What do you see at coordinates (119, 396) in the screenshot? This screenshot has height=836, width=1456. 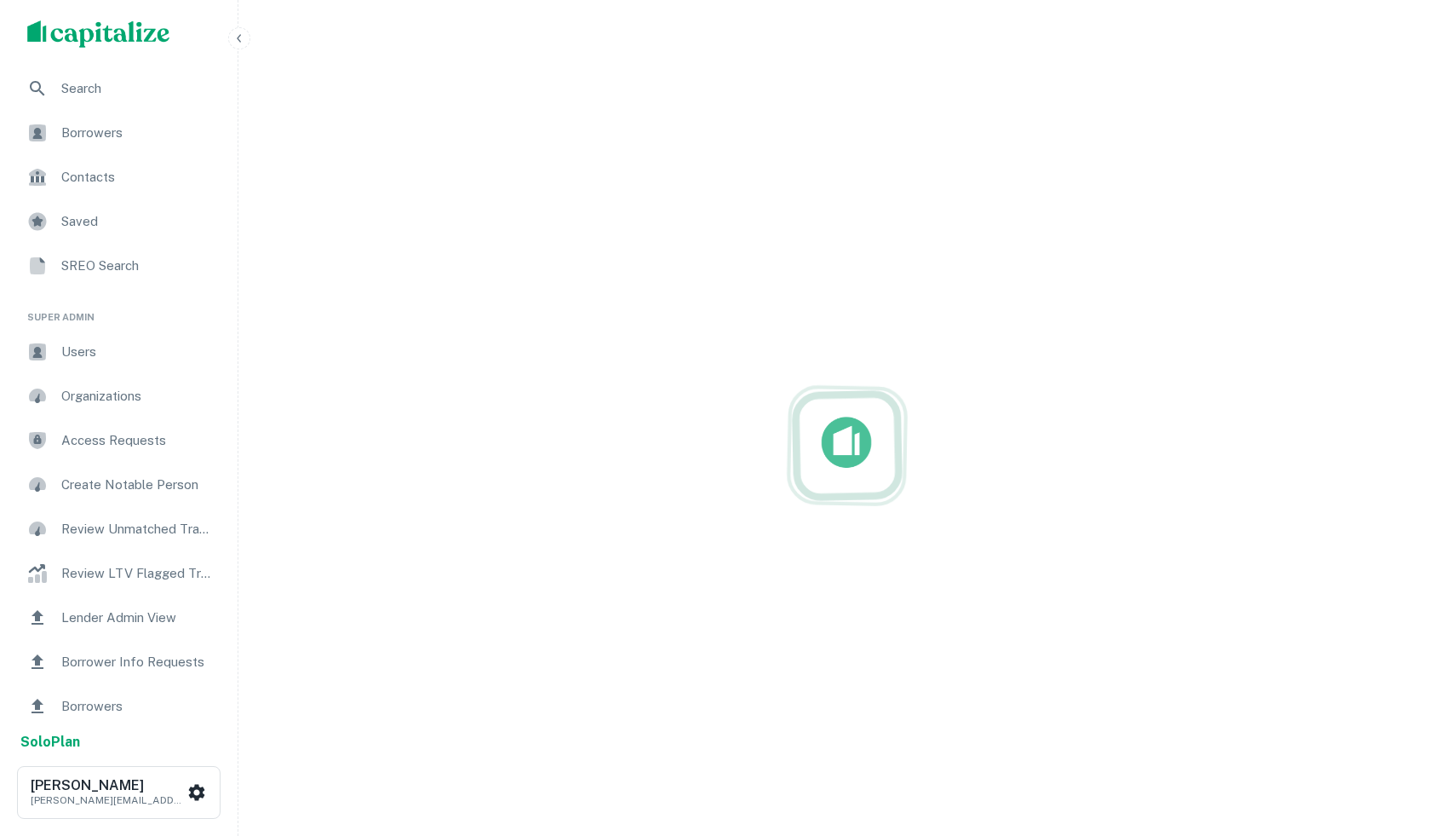 I see `div: Organizations` at bounding box center [119, 396].